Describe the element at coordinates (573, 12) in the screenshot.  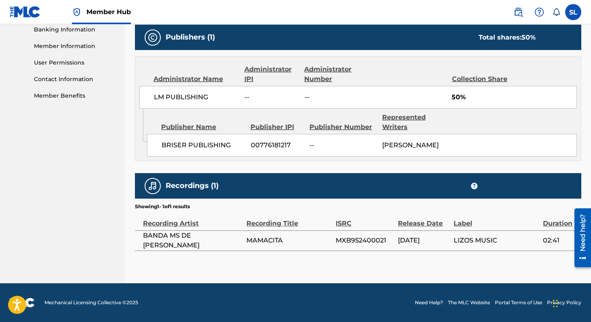
I see `div: User Menu` at that location.